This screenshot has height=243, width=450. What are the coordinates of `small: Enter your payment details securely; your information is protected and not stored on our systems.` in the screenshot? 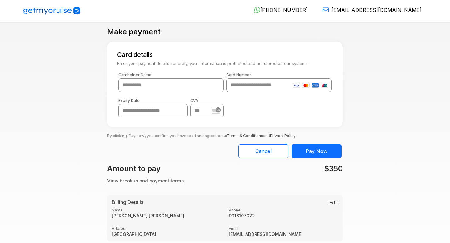 It's located at (225, 64).